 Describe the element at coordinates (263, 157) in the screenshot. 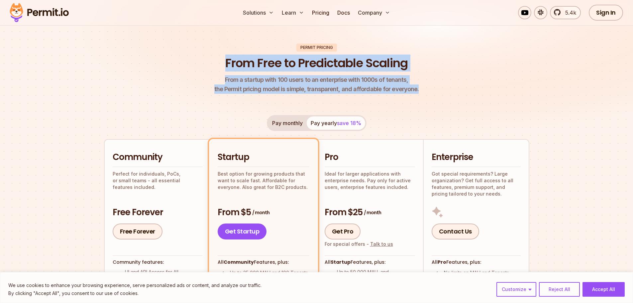

I see `h2: Startup` at that location.